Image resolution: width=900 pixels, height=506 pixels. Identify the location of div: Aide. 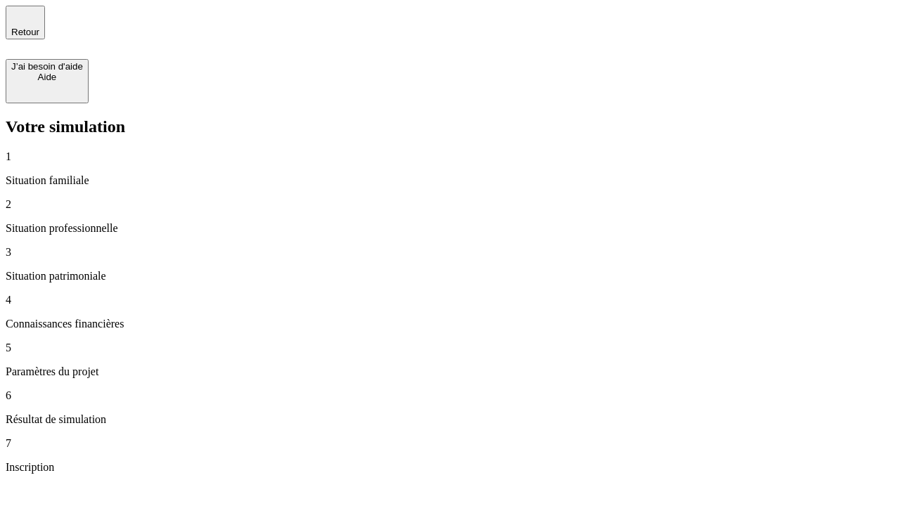
(47, 77).